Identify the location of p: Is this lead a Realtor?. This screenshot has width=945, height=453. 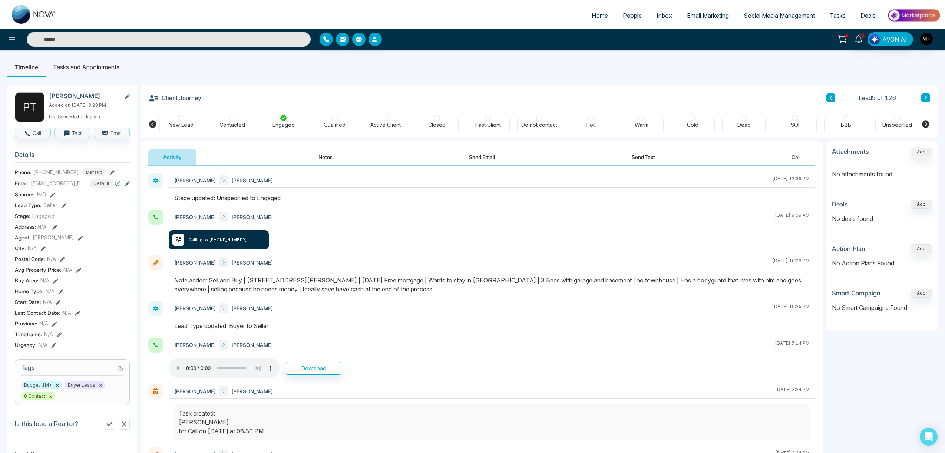
(46, 424).